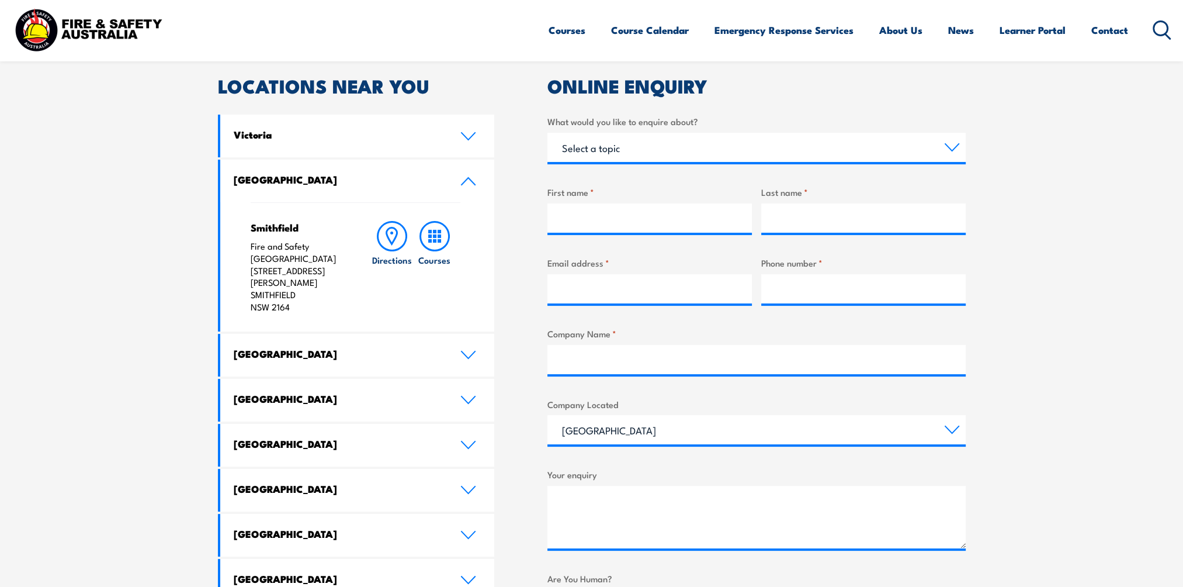 The image size is (1183, 587). I want to click on h2: LOCATIONS NEAR YOU, so click(356, 85).